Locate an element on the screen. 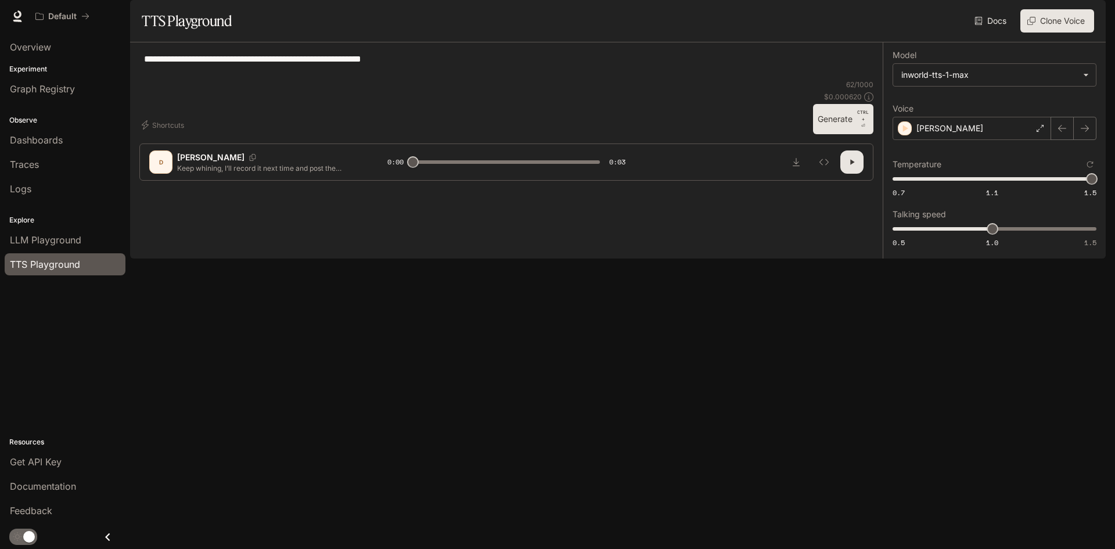 The image size is (1115, 549). p: Voice is located at coordinates (903, 109).